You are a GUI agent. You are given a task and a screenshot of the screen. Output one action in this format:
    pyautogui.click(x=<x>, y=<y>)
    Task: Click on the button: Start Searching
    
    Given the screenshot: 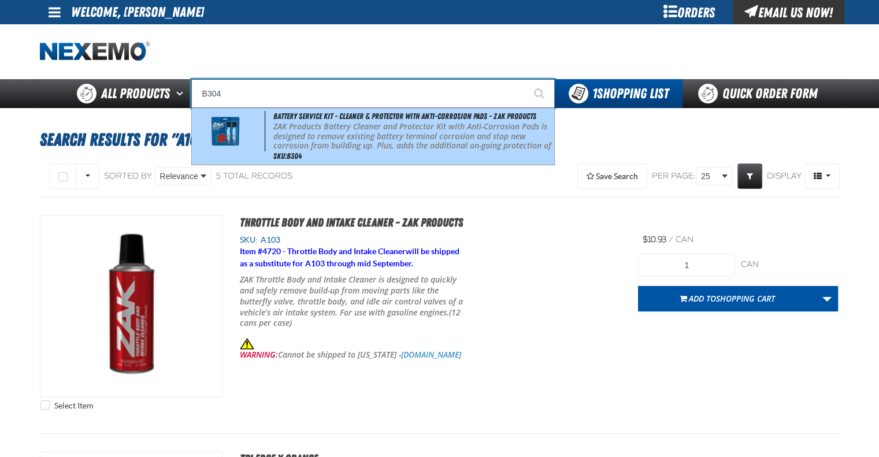 What is the action you would take?
    pyautogui.click(x=540, y=94)
    